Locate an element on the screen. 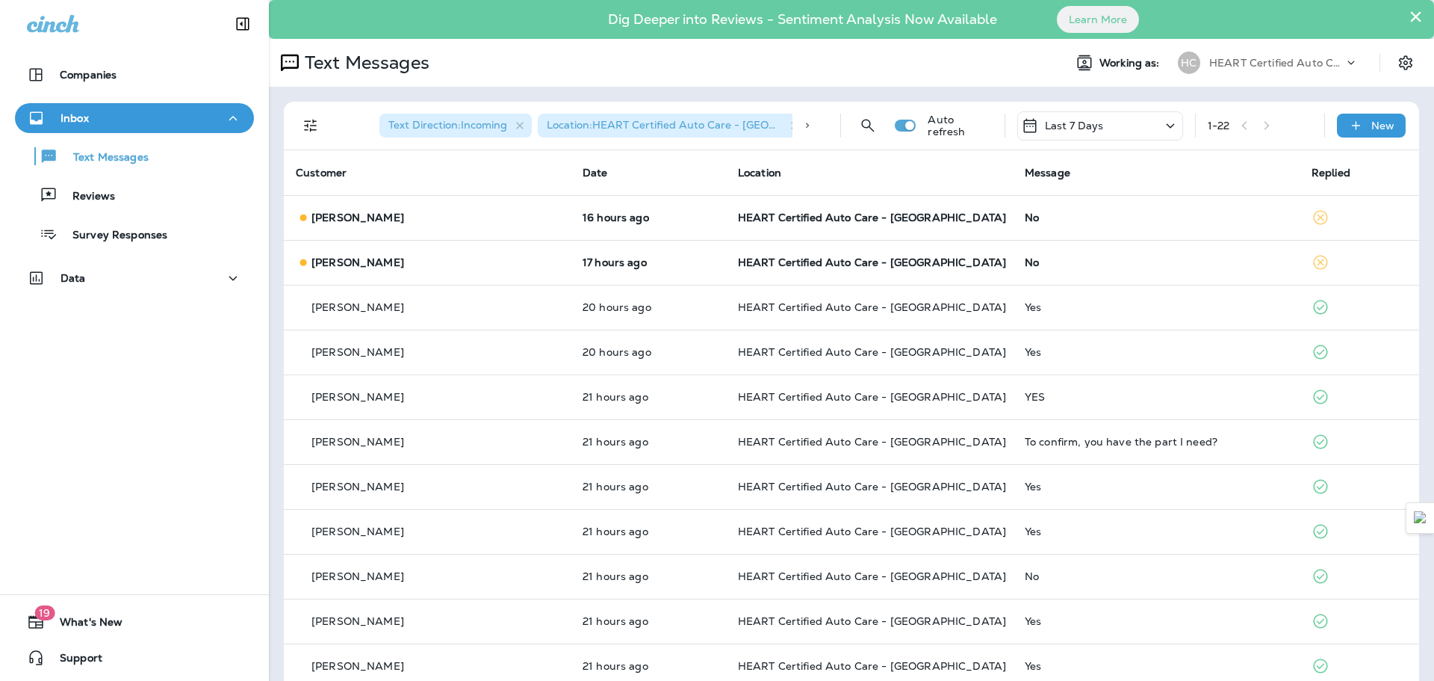 The height and width of the screenshot is (681, 1434). button: Companies is located at coordinates (134, 75).